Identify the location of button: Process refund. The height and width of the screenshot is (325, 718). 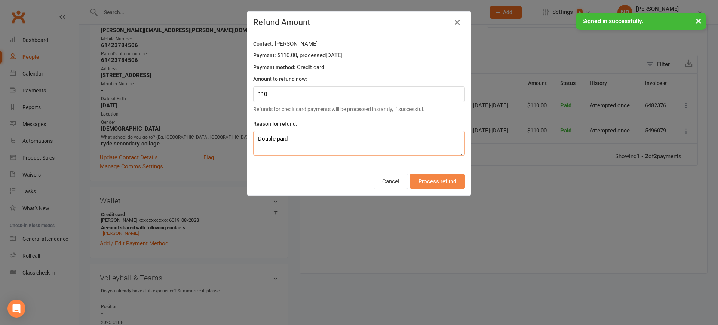
(437, 181).